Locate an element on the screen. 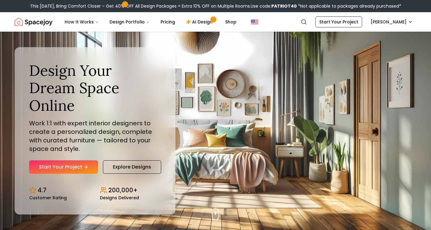 Image resolution: width=431 pixels, height=230 pixels. img: United States is located at coordinates (255, 22).